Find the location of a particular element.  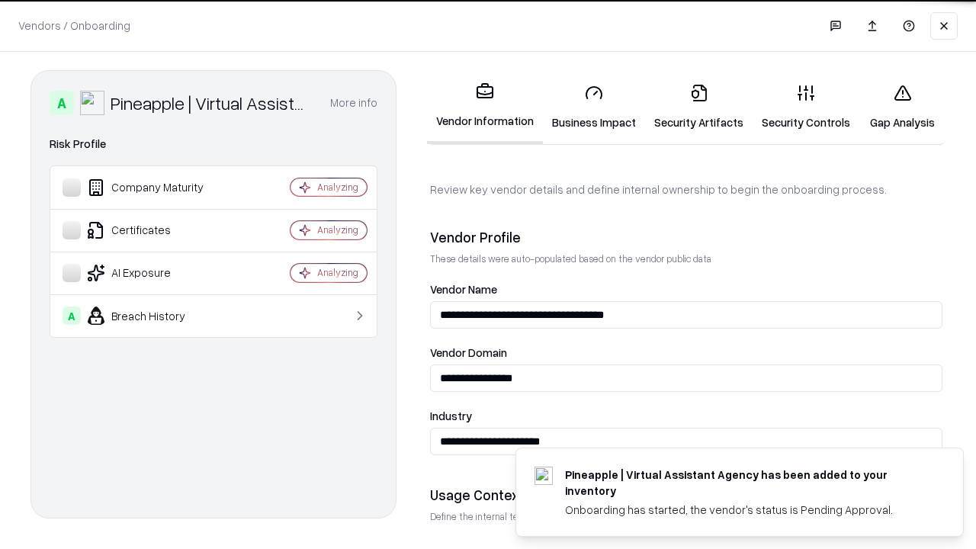

p: These details were auto-populated based on the vendor public data is located at coordinates (687, 259).